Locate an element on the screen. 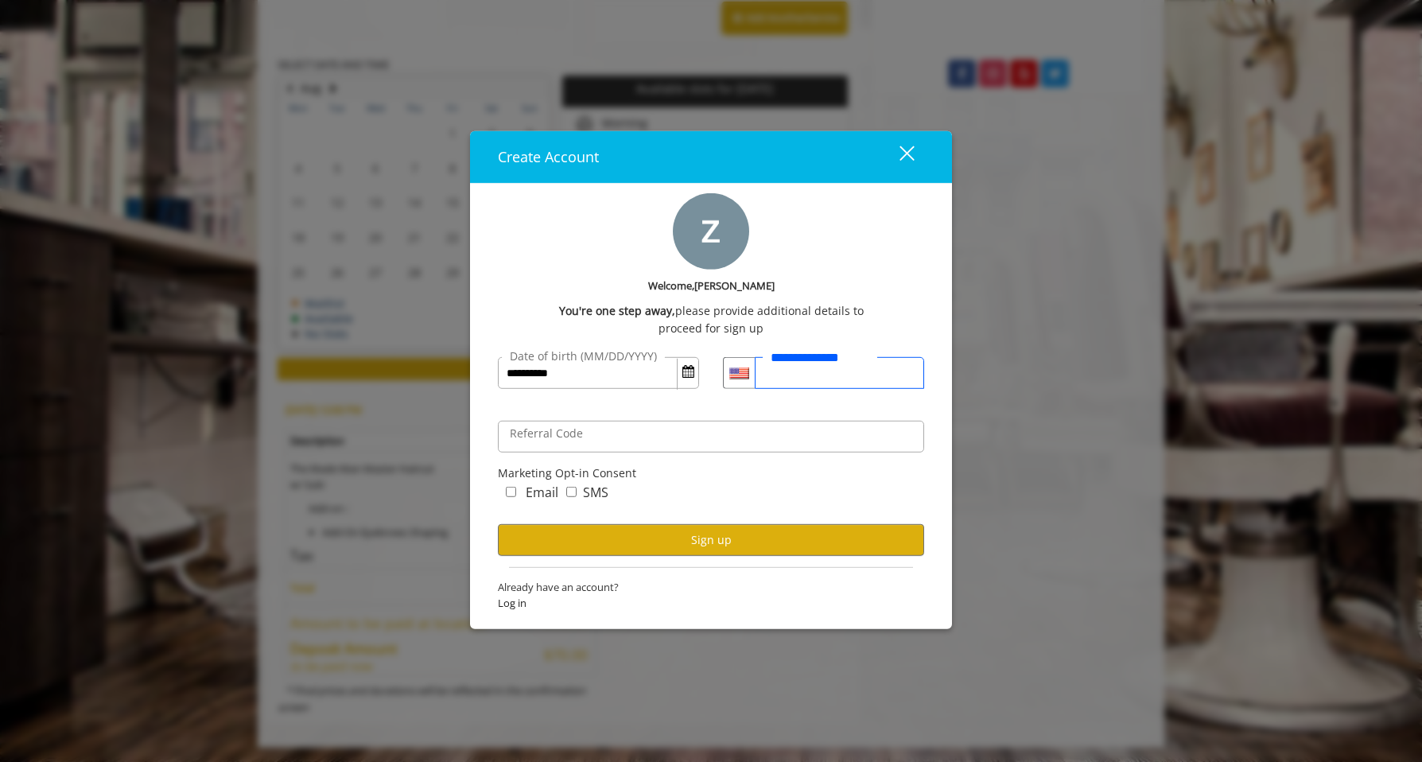  span: Create Account is located at coordinates (548, 157).